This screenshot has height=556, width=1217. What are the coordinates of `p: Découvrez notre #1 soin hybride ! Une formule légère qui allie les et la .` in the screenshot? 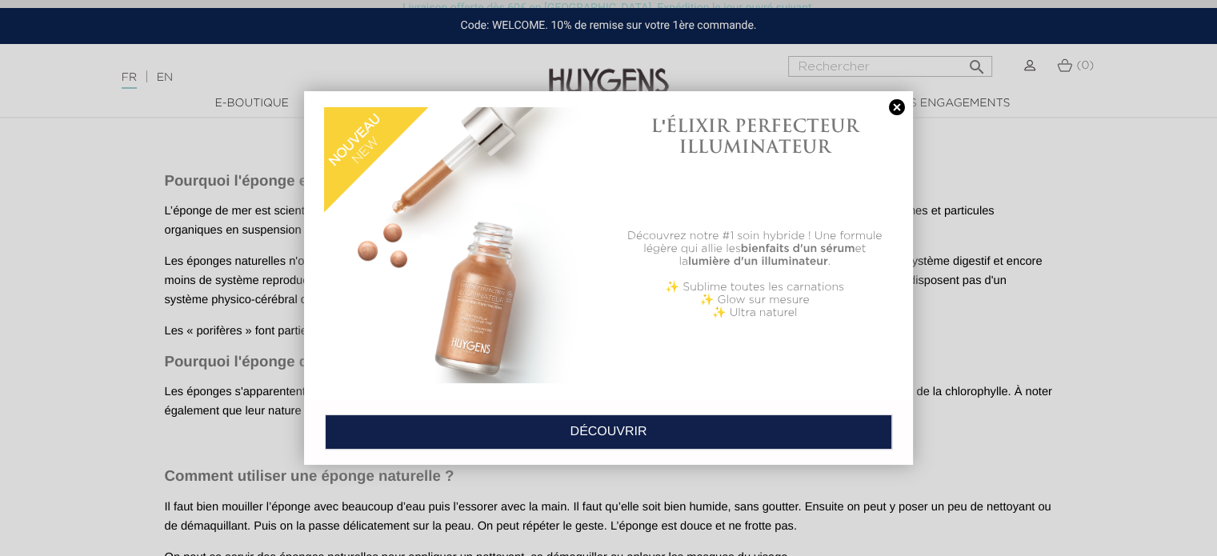 It's located at (754, 249).